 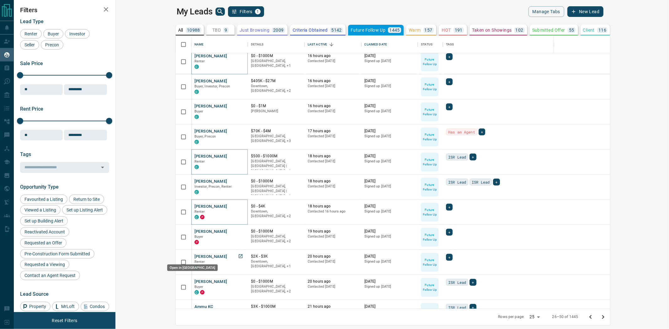 I want to click on p: $0 - $4K, so click(x=276, y=206).